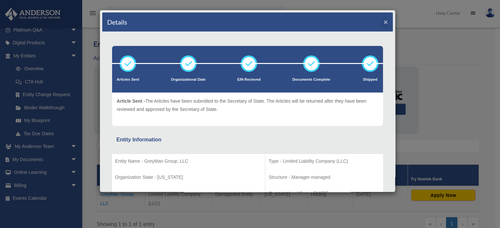  Describe the element at coordinates (188, 161) in the screenshot. I see `p: Entity Name - GreyMan Group, LLC` at that location.